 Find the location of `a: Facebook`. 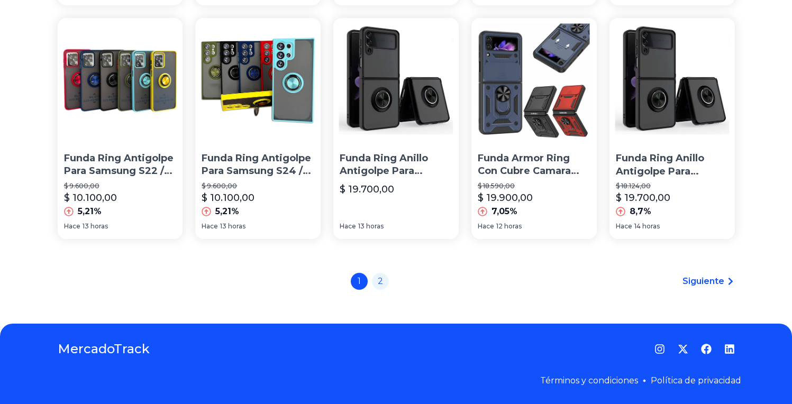

a: Facebook is located at coordinates (706, 349).